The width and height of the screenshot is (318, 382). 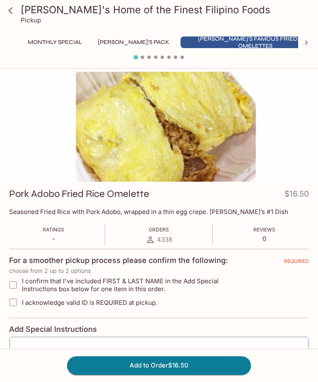 What do you see at coordinates (297, 262) in the screenshot?
I see `span: REQUIRED` at bounding box center [297, 262].